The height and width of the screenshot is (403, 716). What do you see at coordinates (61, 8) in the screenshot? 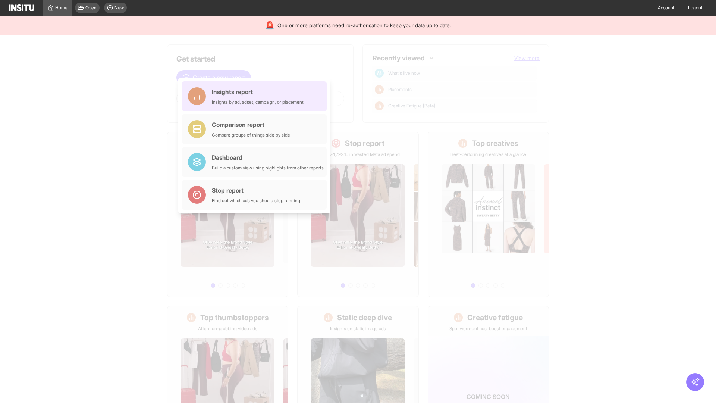
I see `span: Home` at bounding box center [61, 8].